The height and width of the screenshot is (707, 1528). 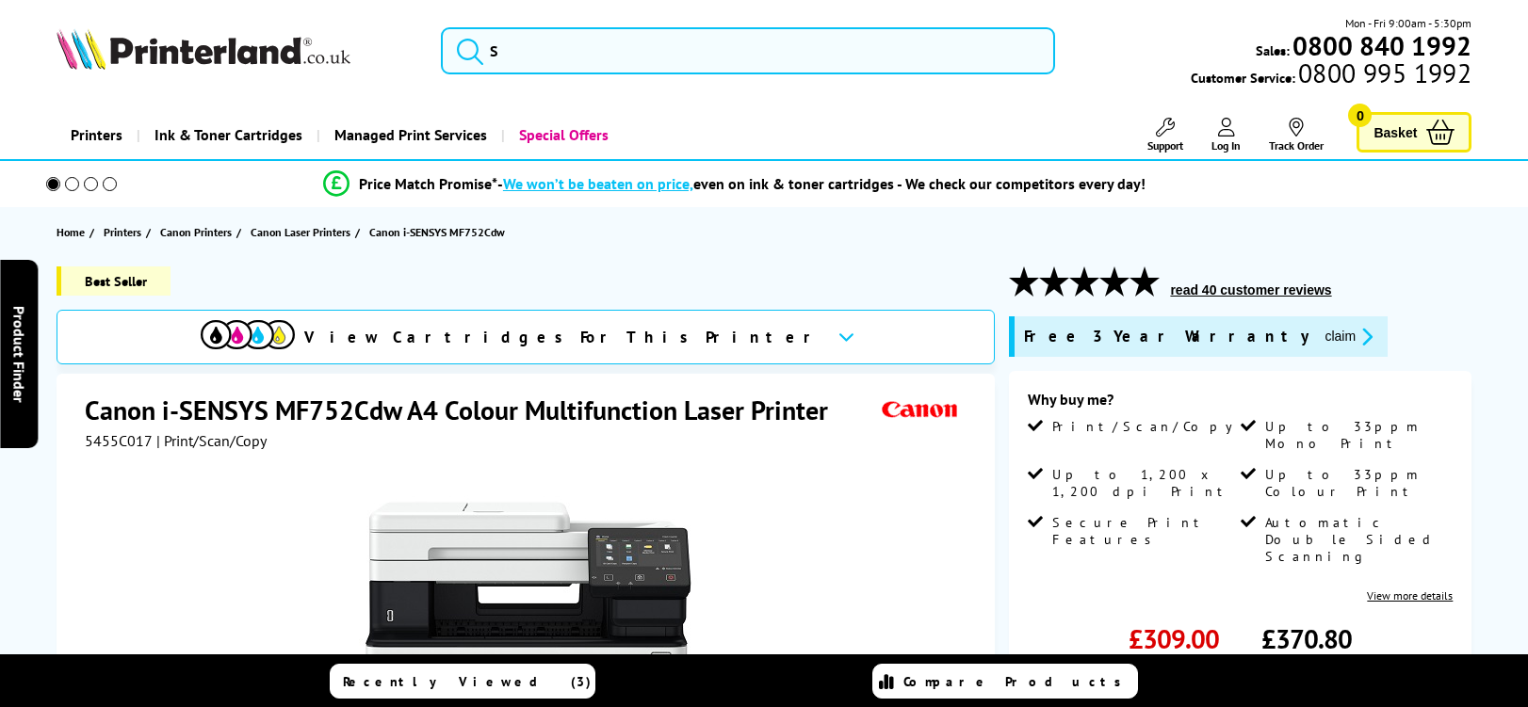 I want to click on div: - even on ink & toner cartridges - We check our competitors every day!, so click(x=821, y=184).